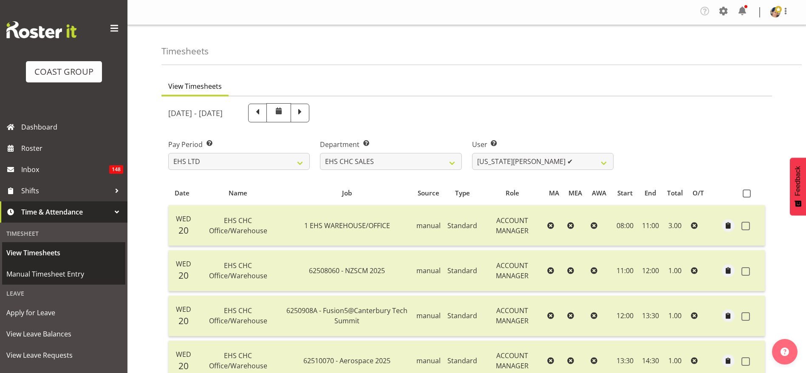 Image resolution: width=806 pixels, height=373 pixels. What do you see at coordinates (650, 193) in the screenshot?
I see `div: End` at bounding box center [650, 193].